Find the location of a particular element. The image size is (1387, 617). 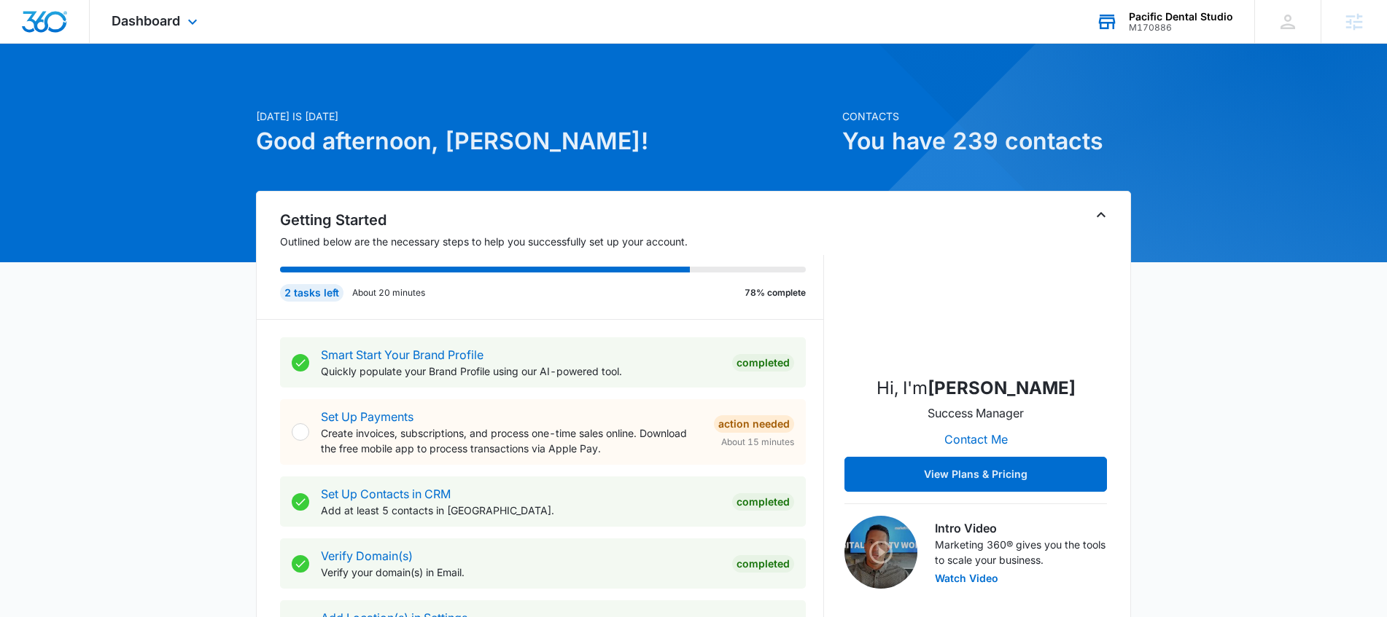

h1: You have 239 contacts is located at coordinates (986, 141).